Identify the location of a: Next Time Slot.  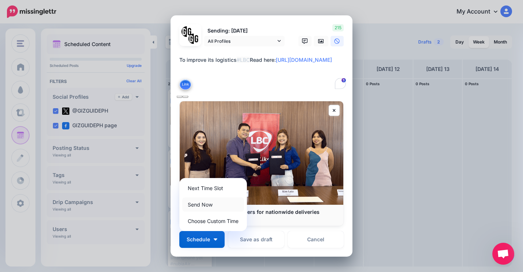
(213, 188).